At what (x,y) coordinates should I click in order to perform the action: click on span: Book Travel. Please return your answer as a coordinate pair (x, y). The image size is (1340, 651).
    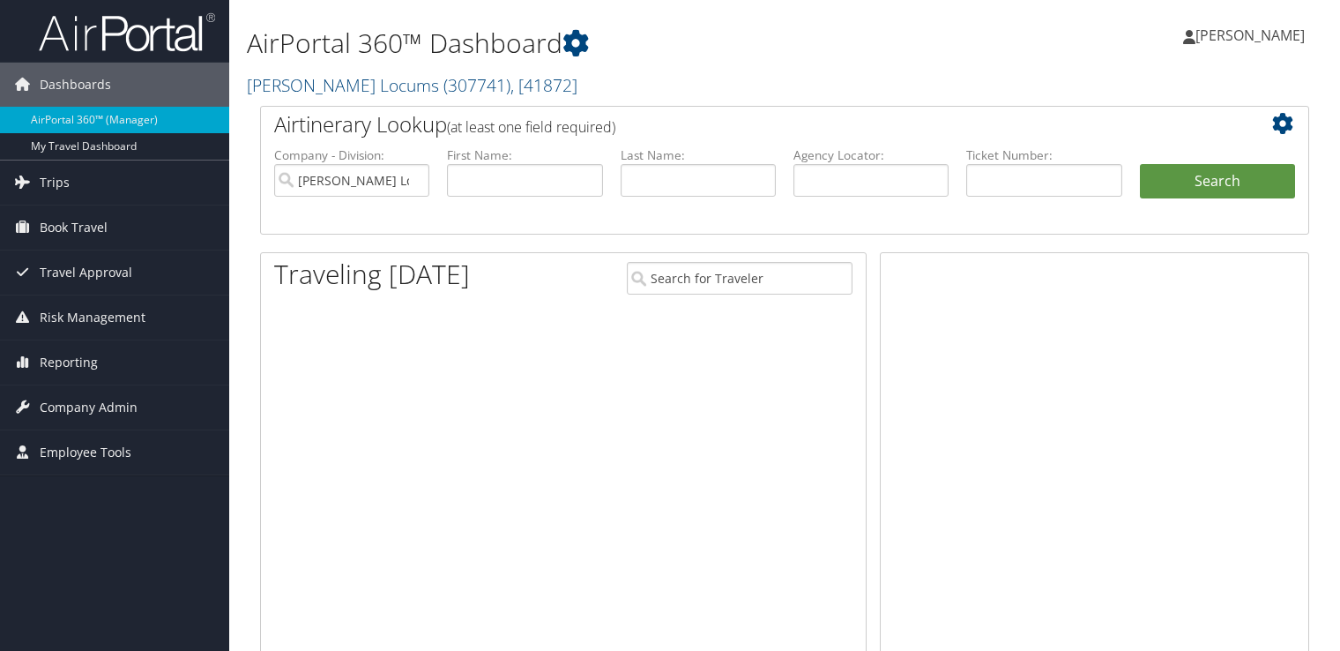
    Looking at the image, I should click on (73, 227).